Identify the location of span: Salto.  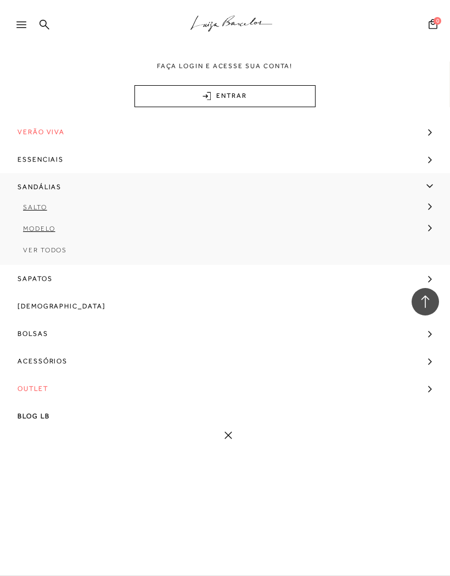
(35, 207).